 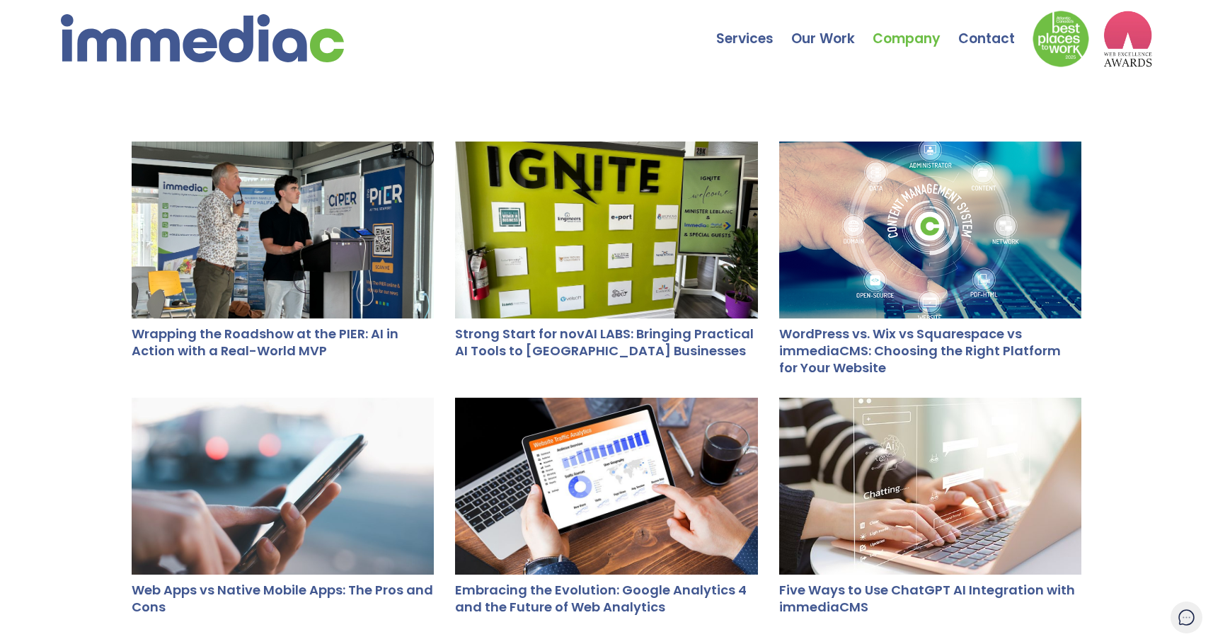 I want to click on a: Five Ways to Use ChatGPT AI Integration with immediaCMS, so click(x=927, y=598).